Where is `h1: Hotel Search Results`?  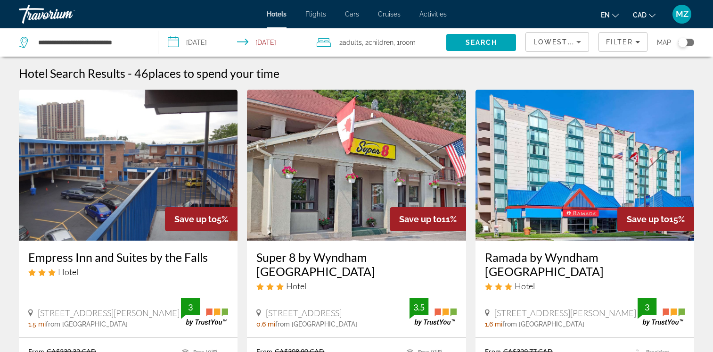 h1: Hotel Search Results is located at coordinates (72, 73).